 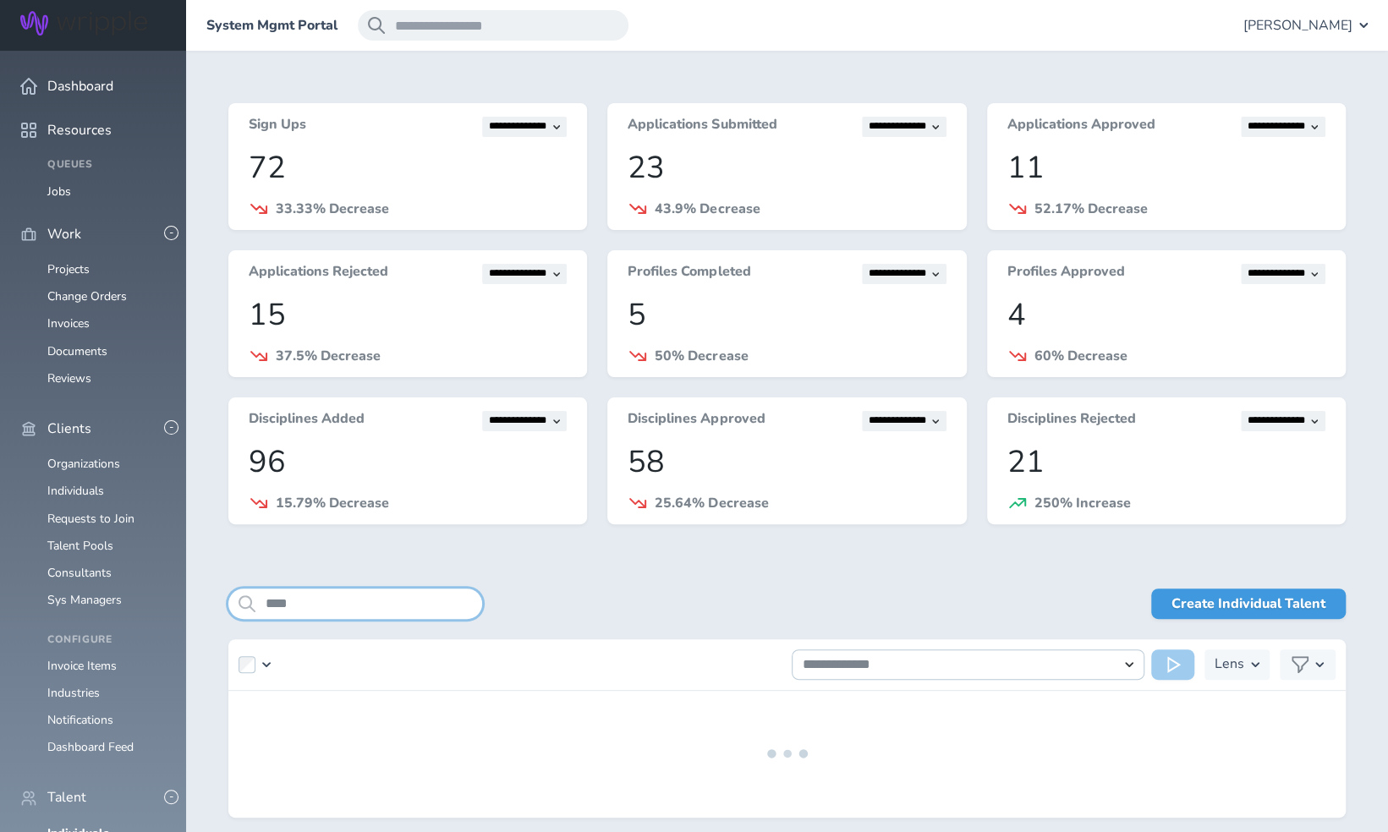 What do you see at coordinates (82, 666) in the screenshot?
I see `a: Invoice Items` at bounding box center [82, 666].